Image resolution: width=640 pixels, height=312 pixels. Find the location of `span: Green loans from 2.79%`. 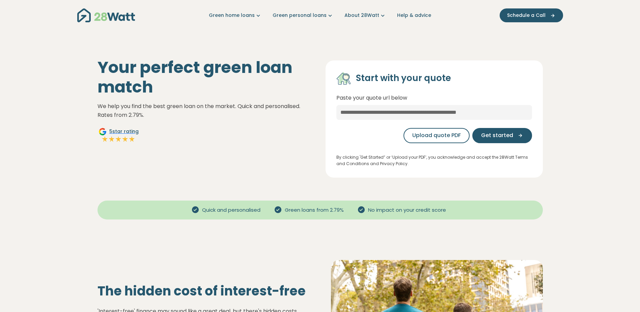

span: Green loans from 2.79% is located at coordinates (314, 210).